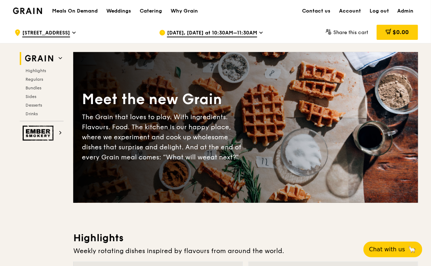 Image resolution: width=431 pixels, height=266 pixels. I want to click on span: Regulars, so click(34, 79).